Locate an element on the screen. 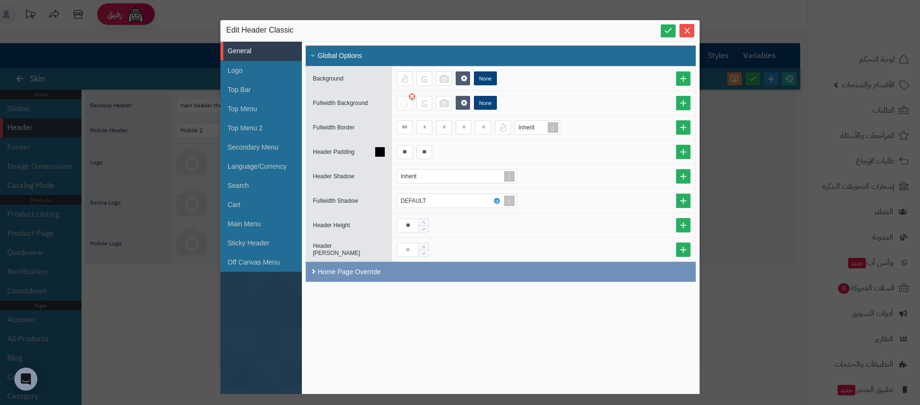 The height and width of the screenshot is (405, 920). li: Top Menu 2 is located at coordinates (261, 128).